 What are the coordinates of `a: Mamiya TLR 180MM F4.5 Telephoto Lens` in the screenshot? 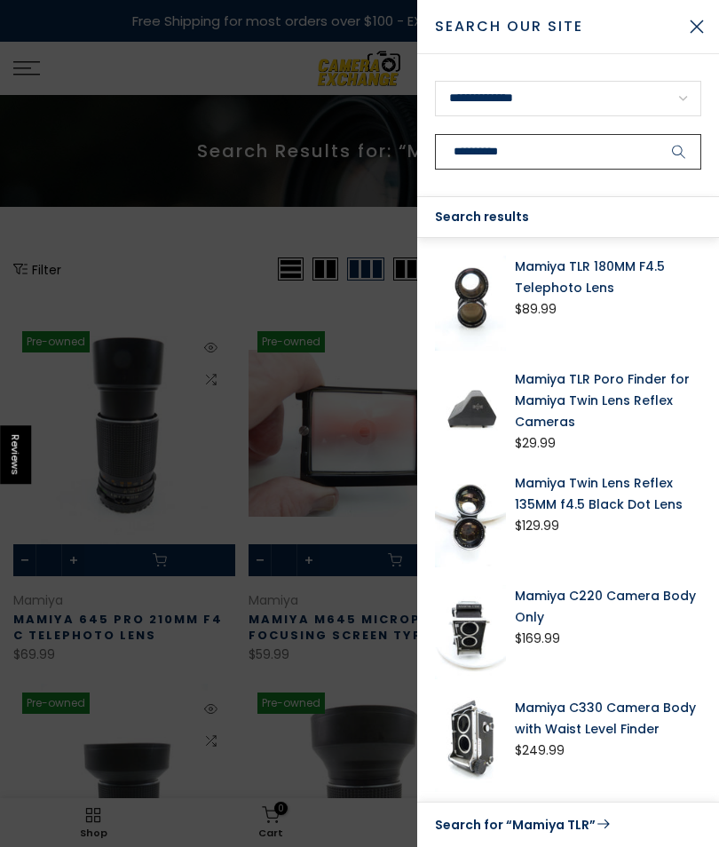 It's located at (608, 277).